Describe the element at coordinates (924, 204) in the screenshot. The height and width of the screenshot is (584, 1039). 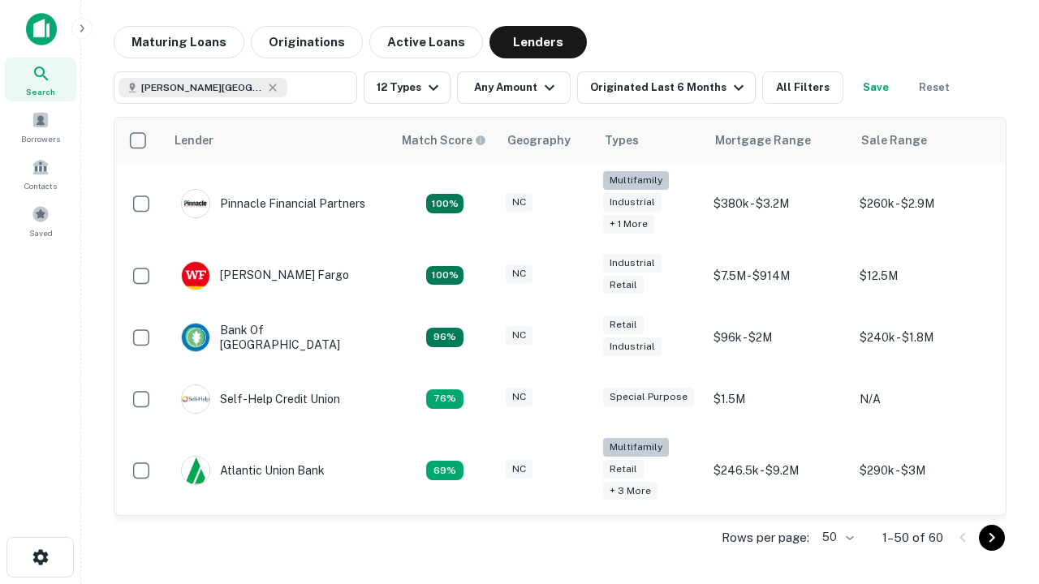
I see `td: $260k - $2.9M` at that location.